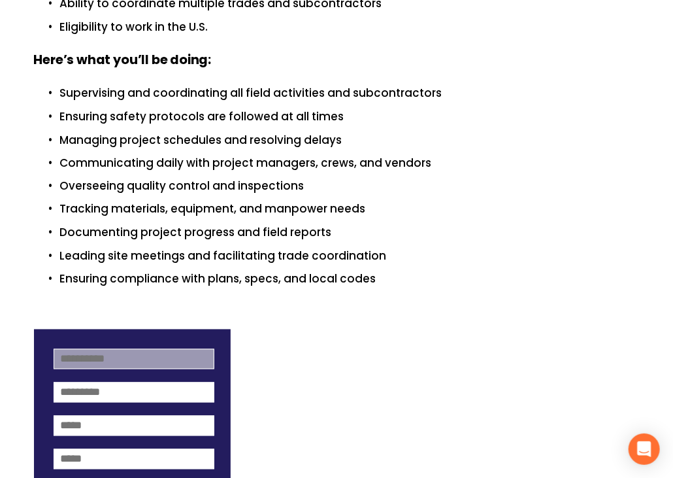  I want to click on p: Supervising and coordinating all field activities and subcontractors, so click(350, 93).